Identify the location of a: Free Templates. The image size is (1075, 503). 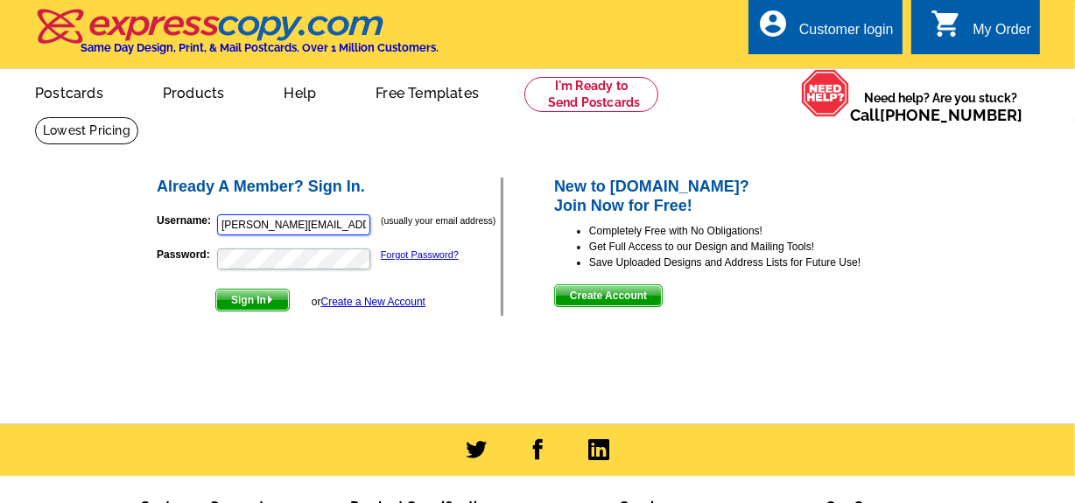
(427, 91).